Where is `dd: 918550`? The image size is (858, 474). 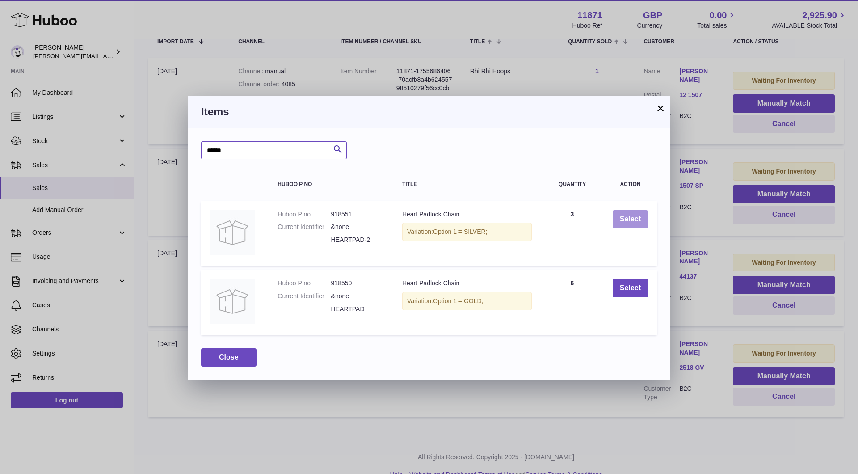
dd: 918550 is located at coordinates (357, 283).